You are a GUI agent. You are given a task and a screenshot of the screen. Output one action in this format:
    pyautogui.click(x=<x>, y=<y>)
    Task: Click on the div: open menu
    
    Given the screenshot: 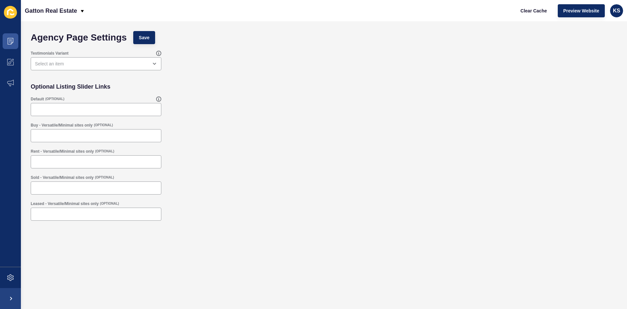 What is the action you would take?
    pyautogui.click(x=96, y=64)
    